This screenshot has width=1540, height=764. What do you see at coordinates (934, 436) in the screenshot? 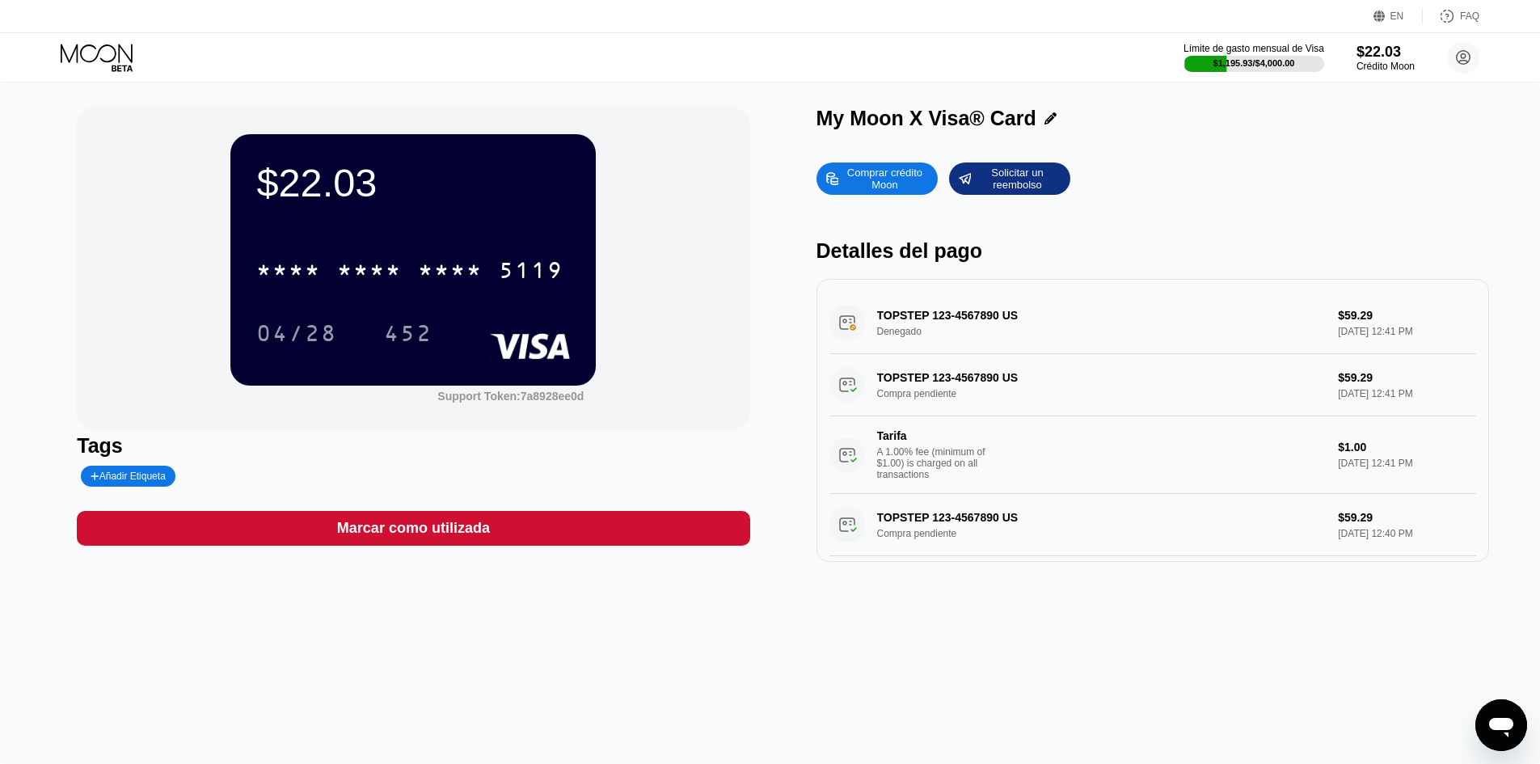
I see `div: Tarifa` at bounding box center [934, 436].